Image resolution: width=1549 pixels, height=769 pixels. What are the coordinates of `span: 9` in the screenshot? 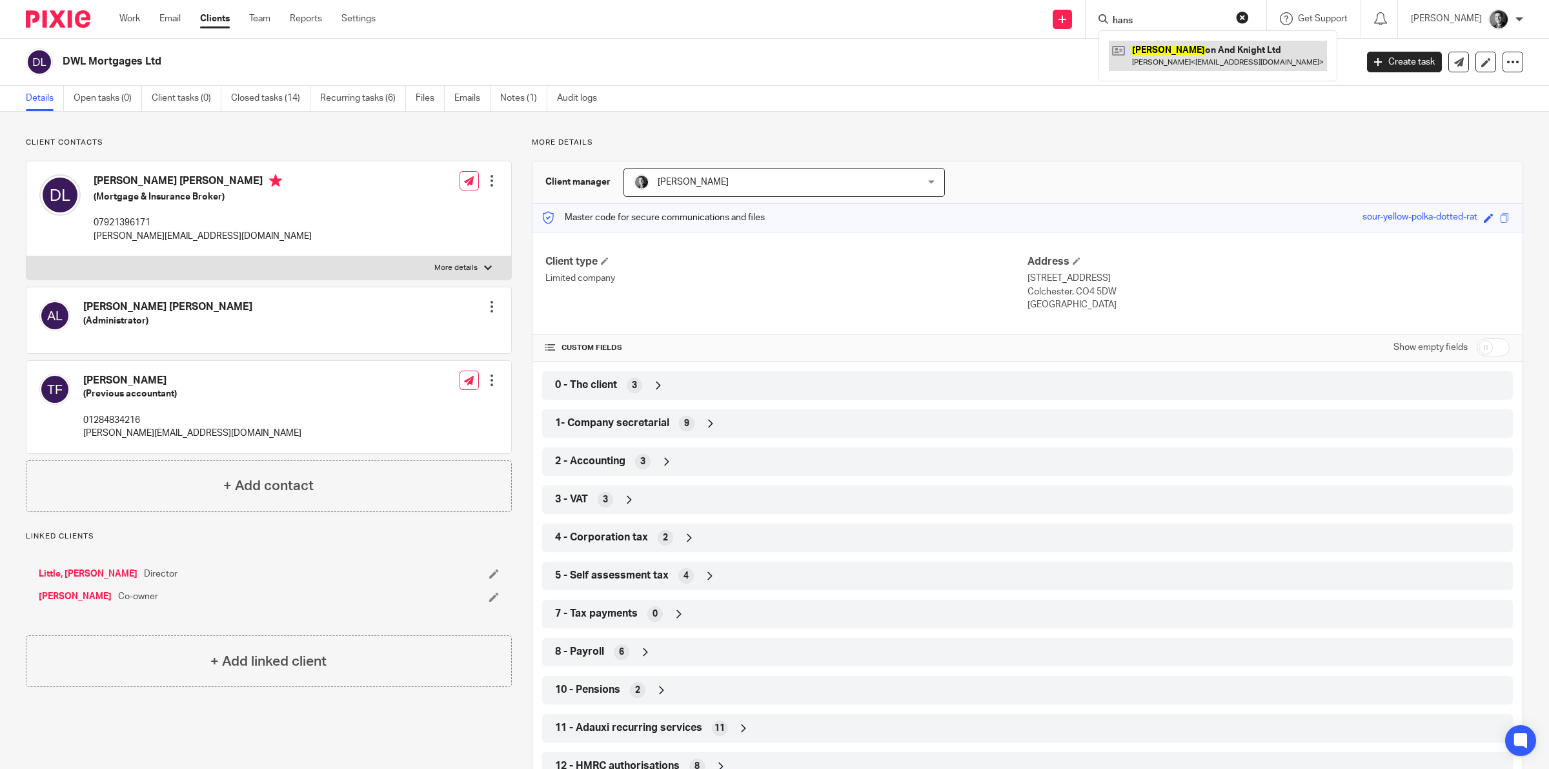 It's located at (687, 423).